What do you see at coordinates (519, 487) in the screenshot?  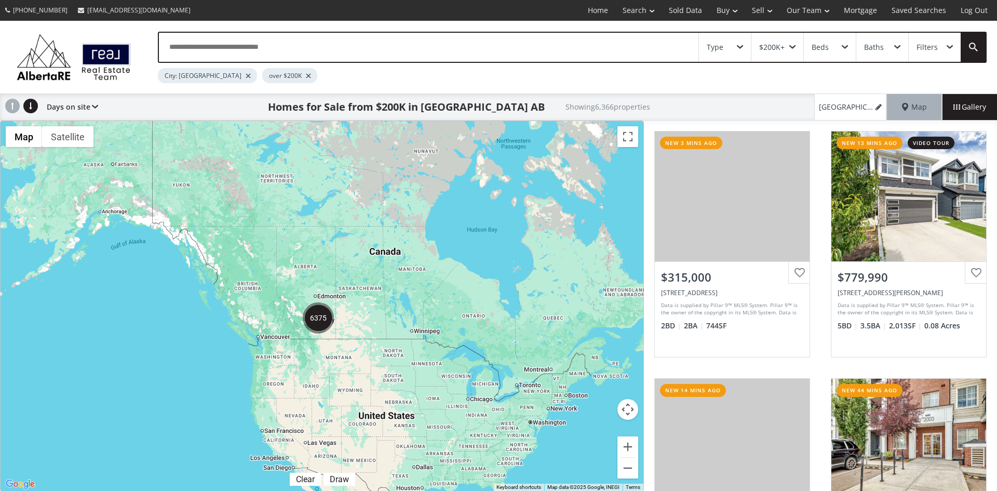 I see `button: Keyboard shortcuts` at bounding box center [519, 487].